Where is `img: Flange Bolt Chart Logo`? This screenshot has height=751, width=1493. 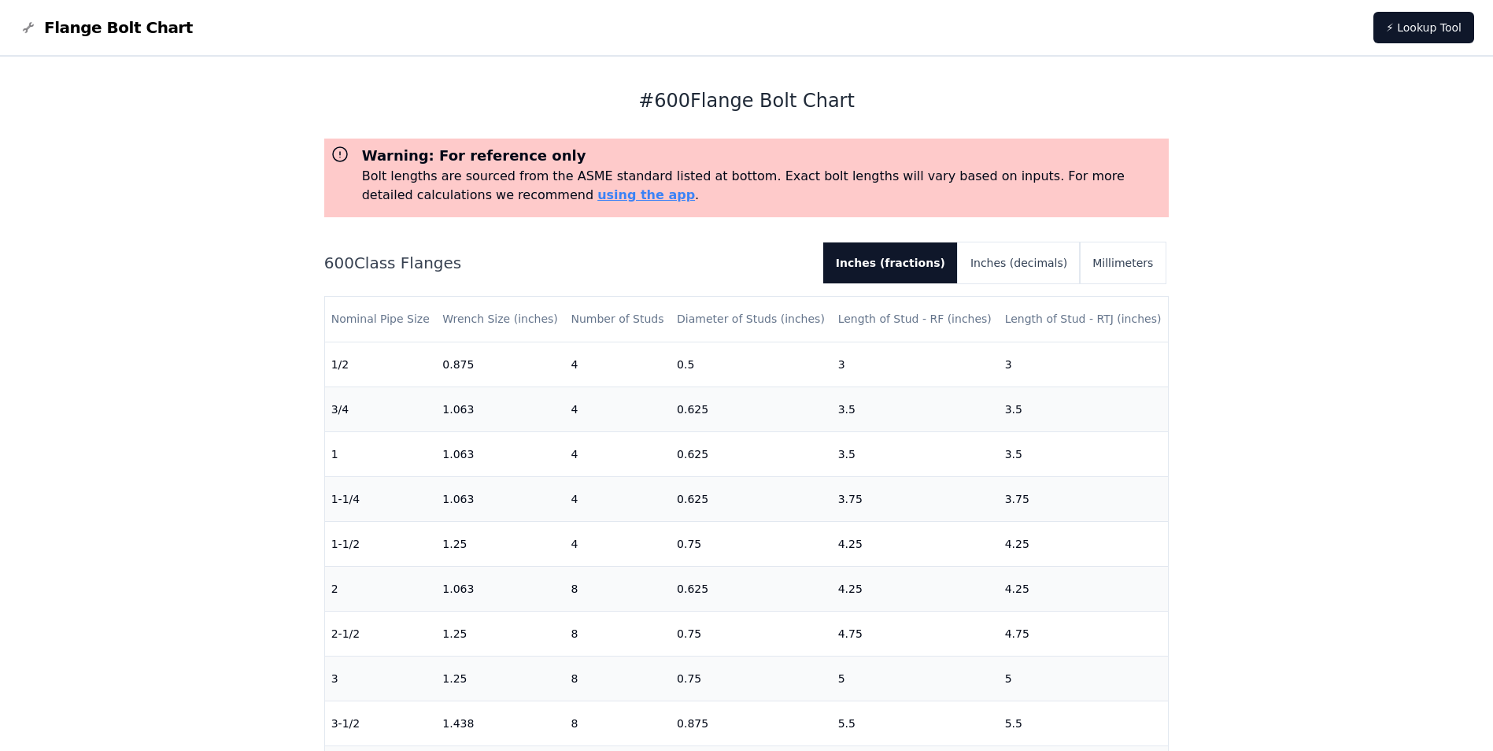 img: Flange Bolt Chart Logo is located at coordinates (28, 28).